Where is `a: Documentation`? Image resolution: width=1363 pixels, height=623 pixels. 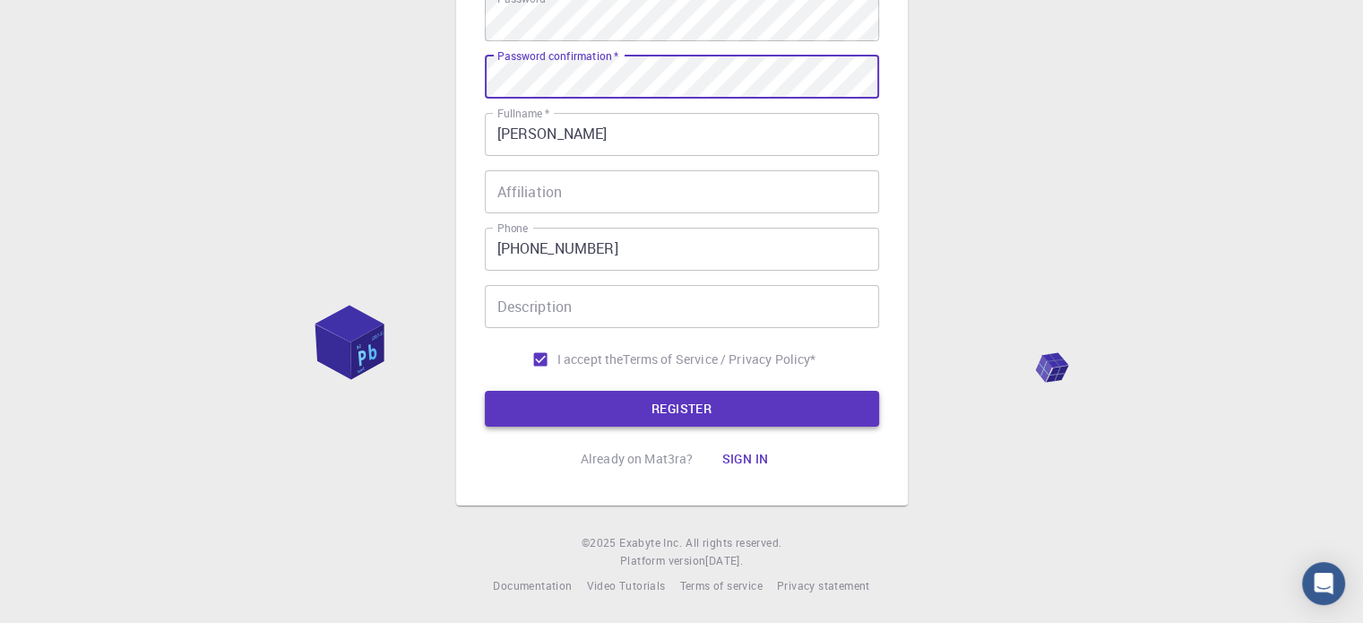
a: Documentation is located at coordinates (532, 586).